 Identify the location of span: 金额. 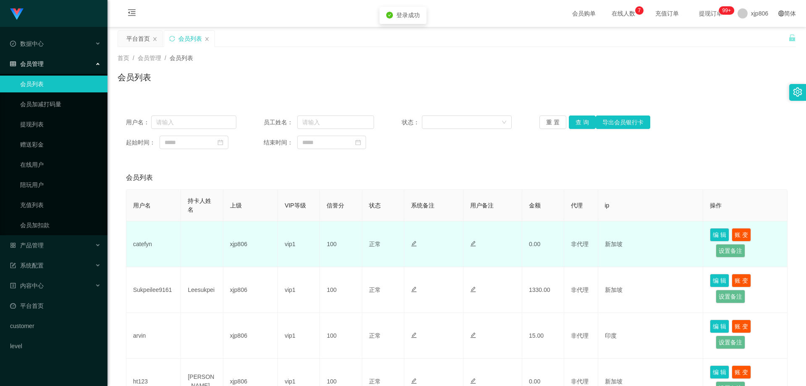
(535, 205).